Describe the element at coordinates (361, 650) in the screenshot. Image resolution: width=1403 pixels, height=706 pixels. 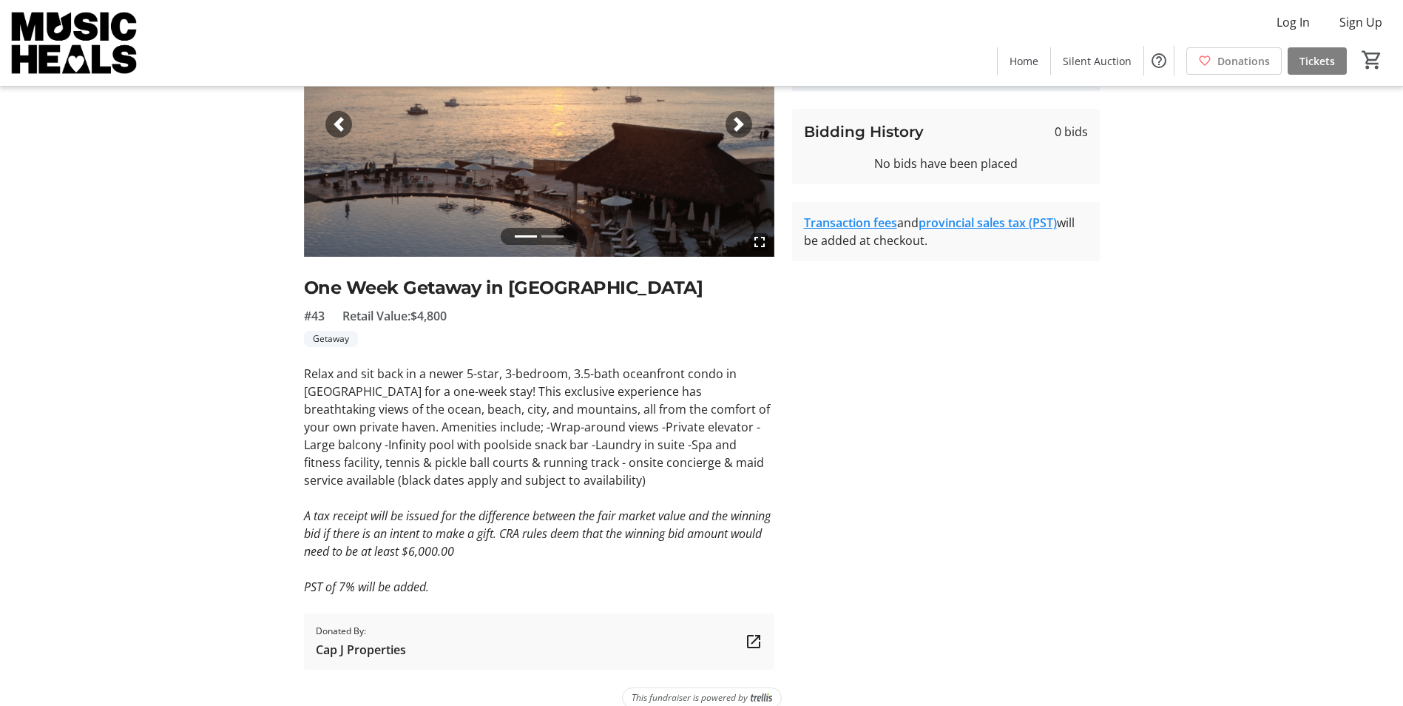
I see `span: Cap J Properties` at that location.